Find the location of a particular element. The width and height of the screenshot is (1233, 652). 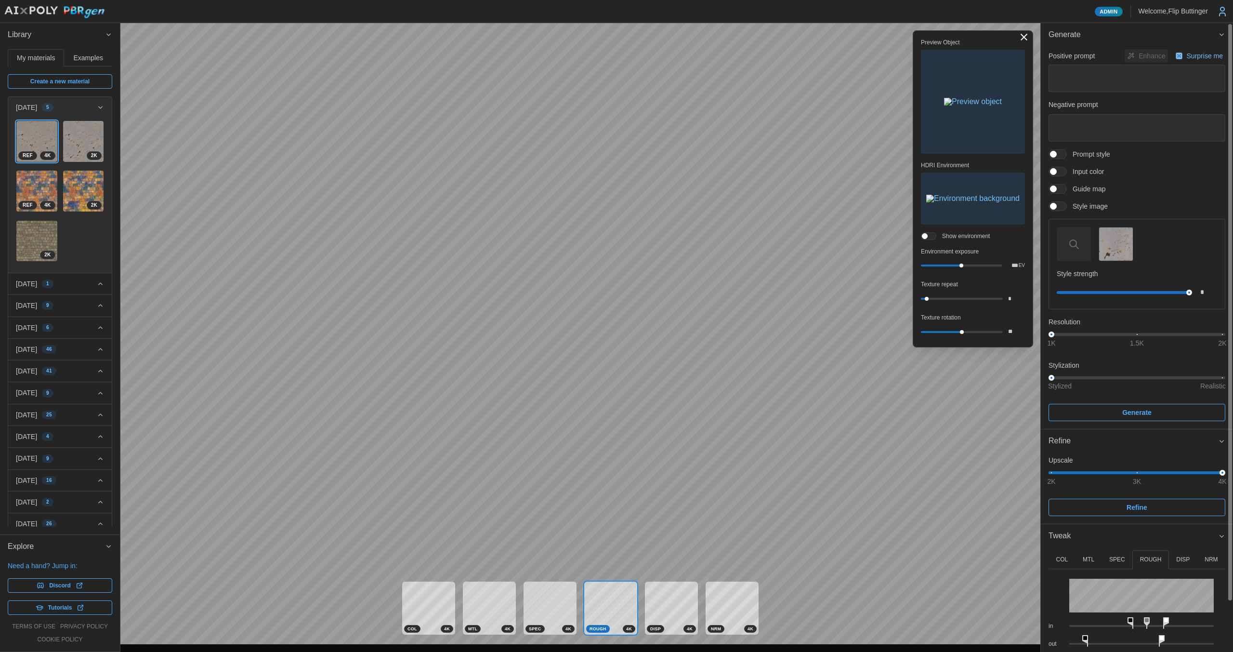

p: Resolution is located at coordinates (1136, 322).